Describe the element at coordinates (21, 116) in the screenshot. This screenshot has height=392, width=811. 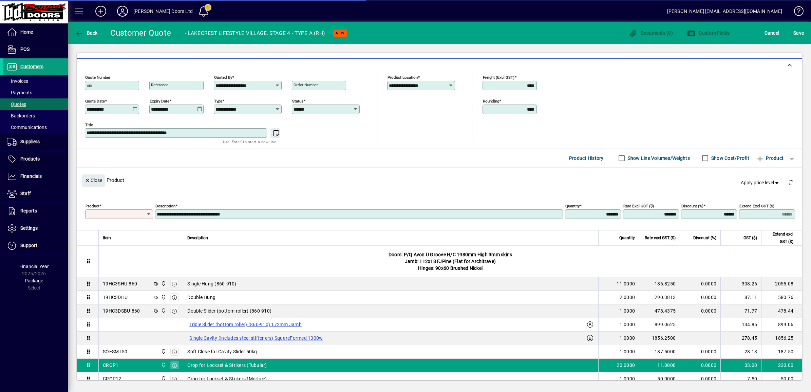
I see `span: Backorders` at that location.